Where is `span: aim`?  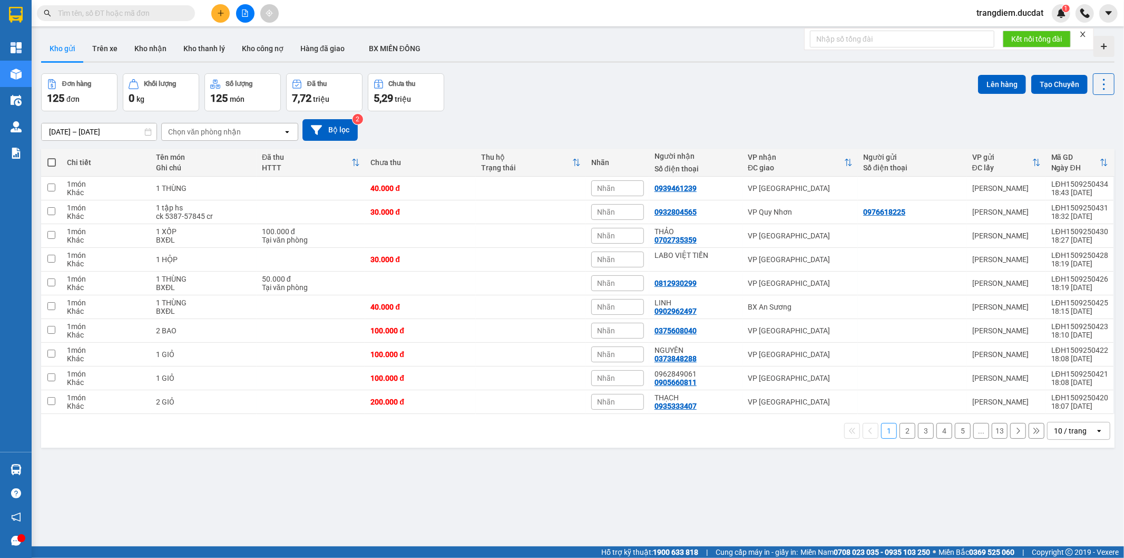 span: aim is located at coordinates (269, 13).